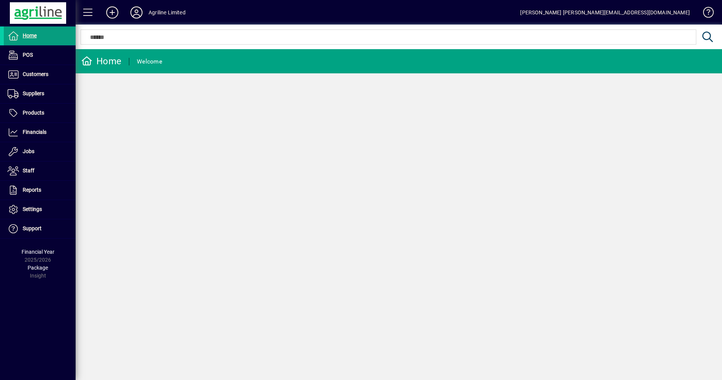 This screenshot has width=722, height=380. What do you see at coordinates (40, 229) in the screenshot?
I see `a: Support` at bounding box center [40, 229].